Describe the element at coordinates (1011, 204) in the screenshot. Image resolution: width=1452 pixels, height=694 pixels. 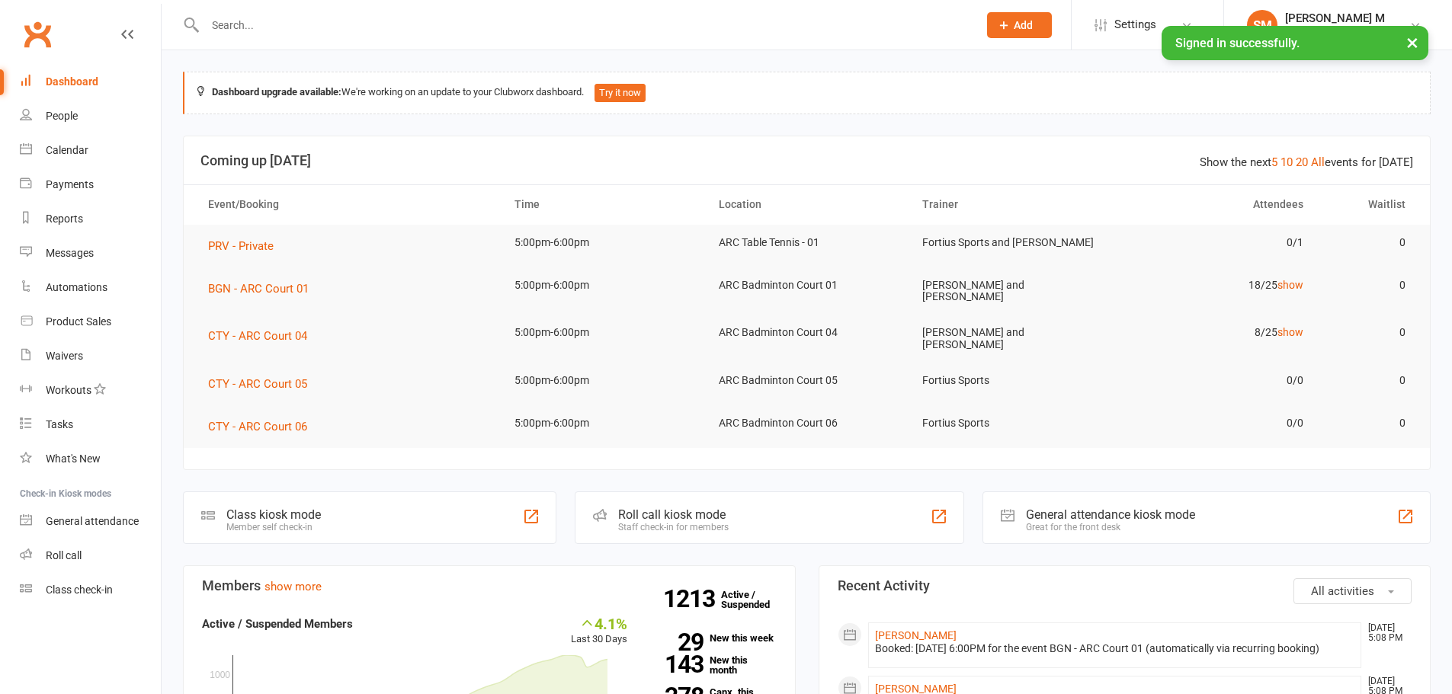
I see `th: Trainer` at that location.